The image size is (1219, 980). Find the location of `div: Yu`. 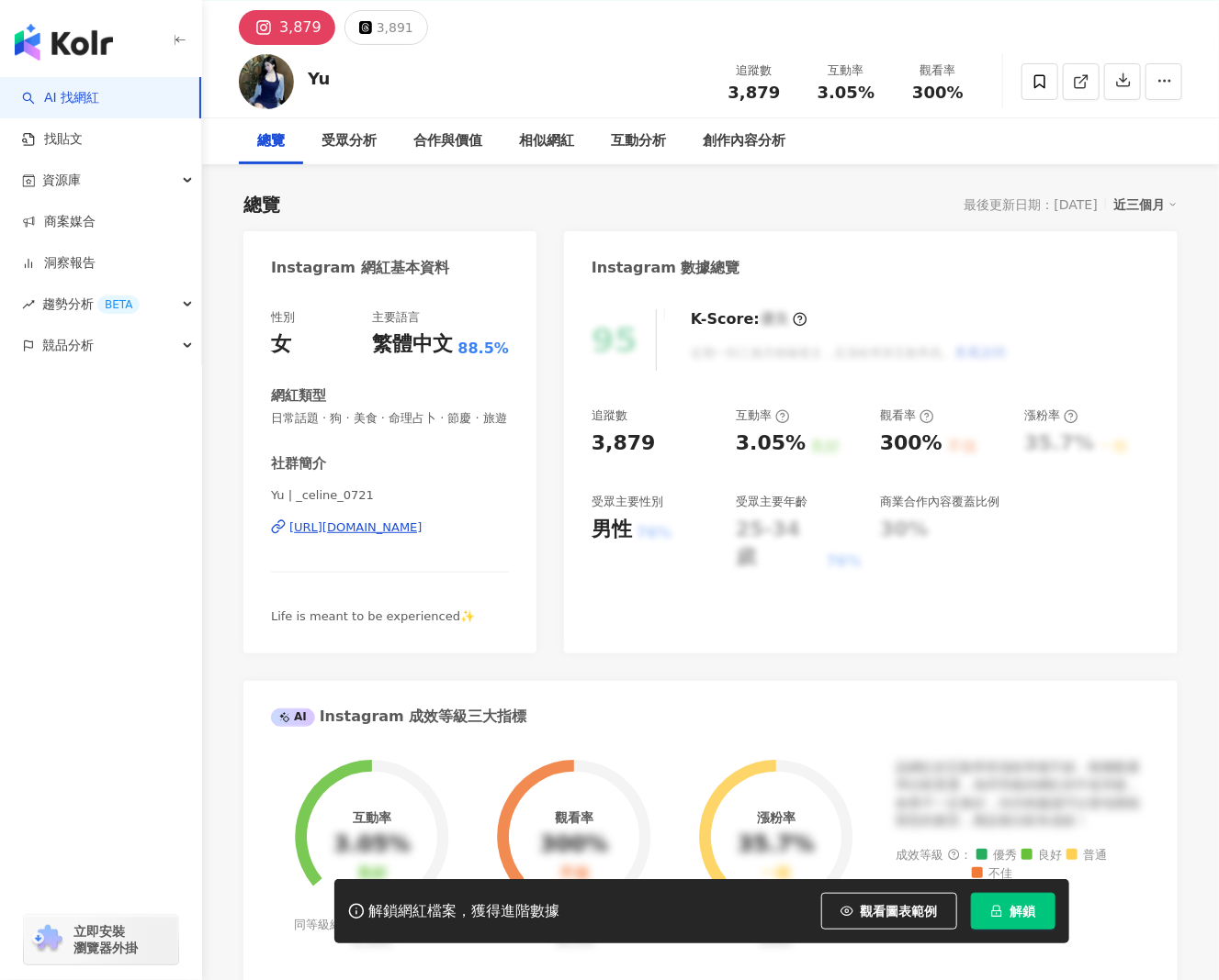

div: Yu is located at coordinates (319, 78).